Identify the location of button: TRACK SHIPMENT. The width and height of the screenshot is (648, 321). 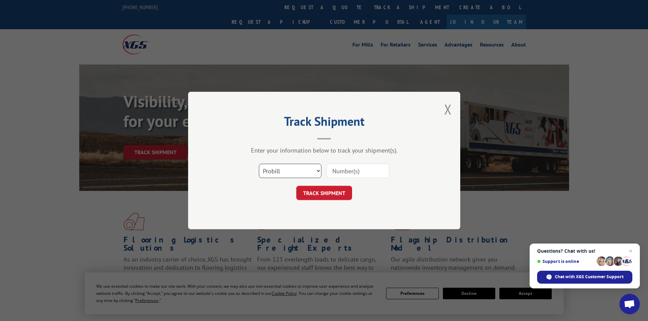
(324, 193).